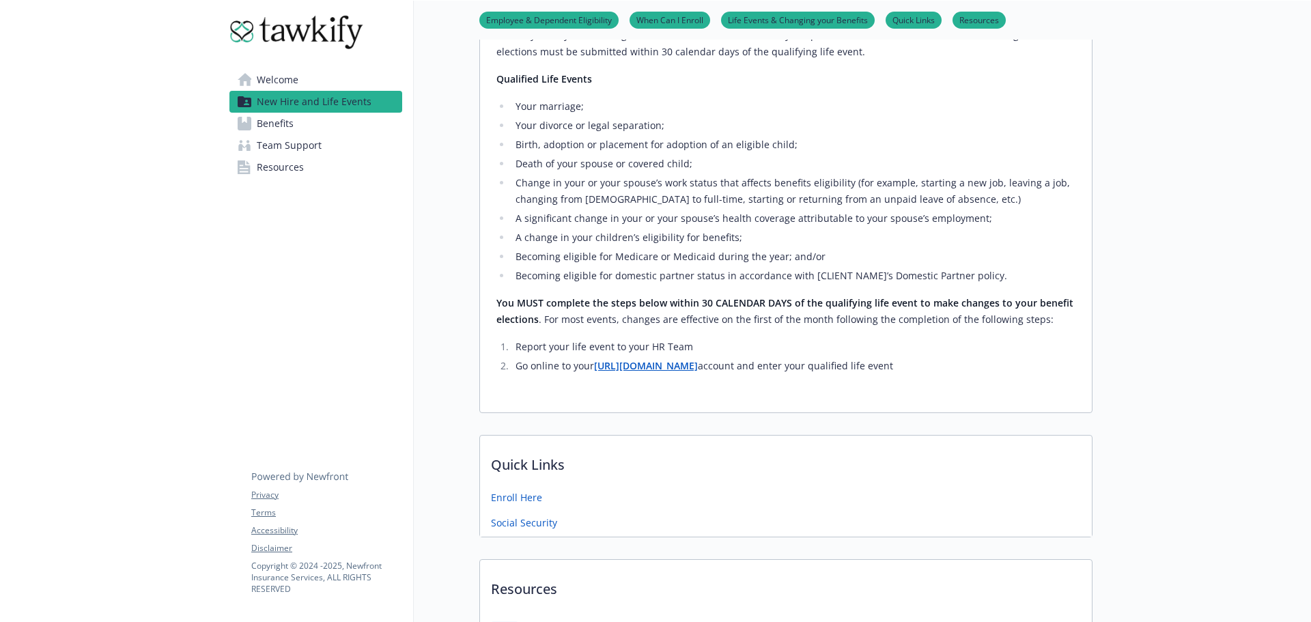 This screenshot has height=622, width=1311. What do you see at coordinates (316, 80) in the screenshot?
I see `a: Welcome` at bounding box center [316, 80].